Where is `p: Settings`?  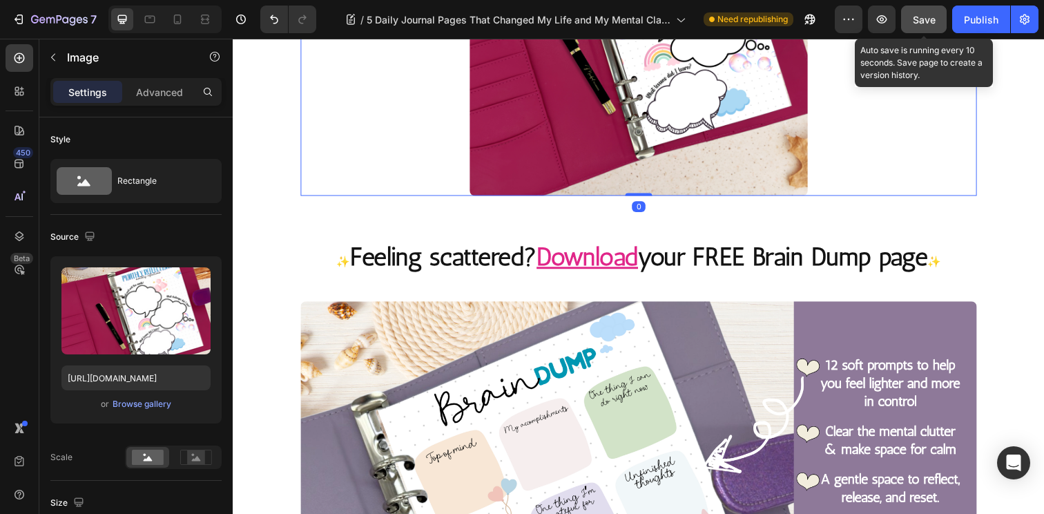
p: Settings is located at coordinates (88, 92).